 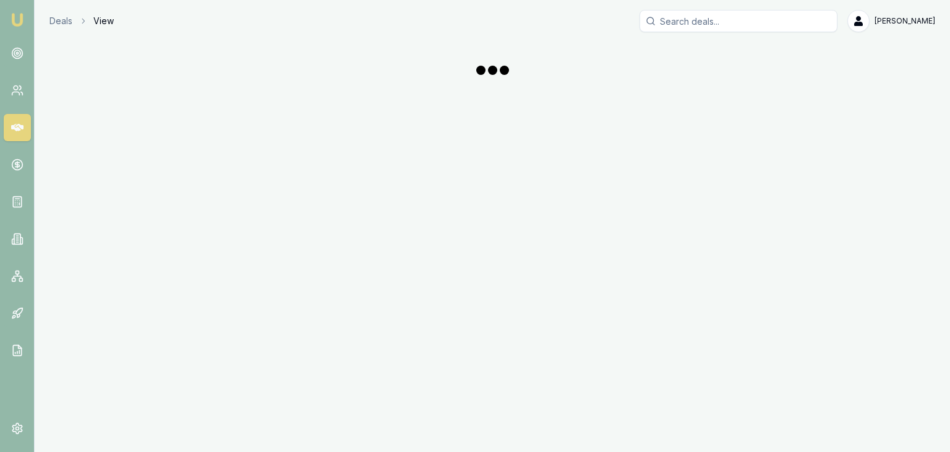 I want to click on input: Search deals, so click(x=739, y=21).